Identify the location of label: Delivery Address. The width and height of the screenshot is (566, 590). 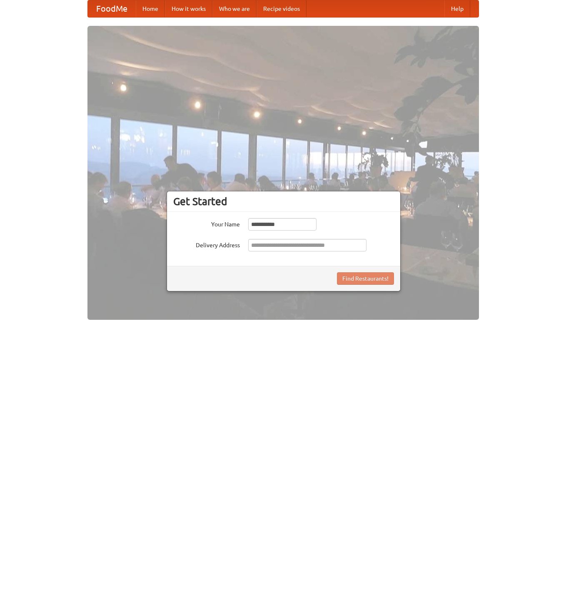
(207, 244).